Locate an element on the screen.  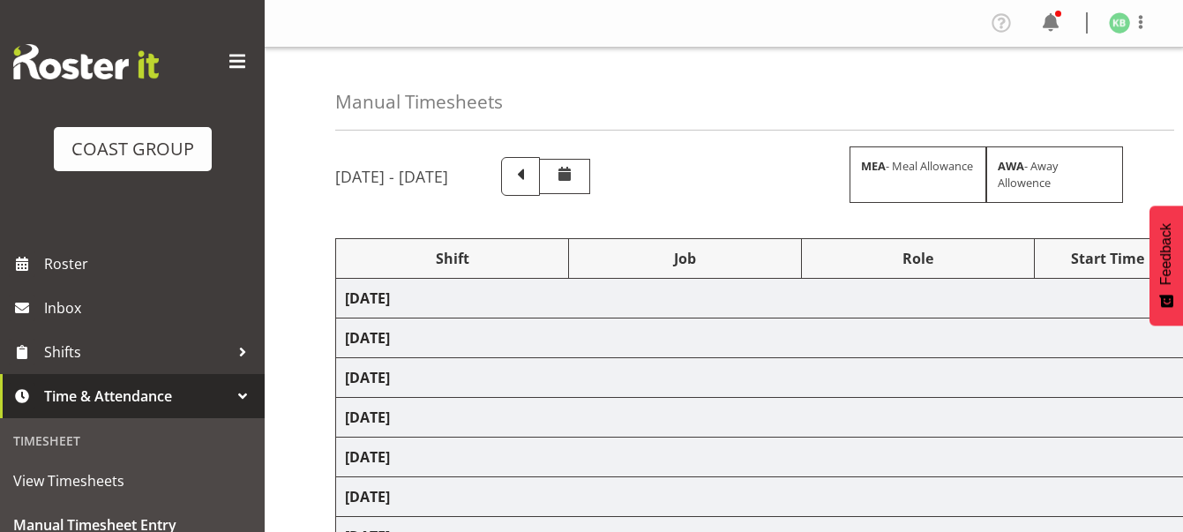
div: Shift is located at coordinates (452, 258).